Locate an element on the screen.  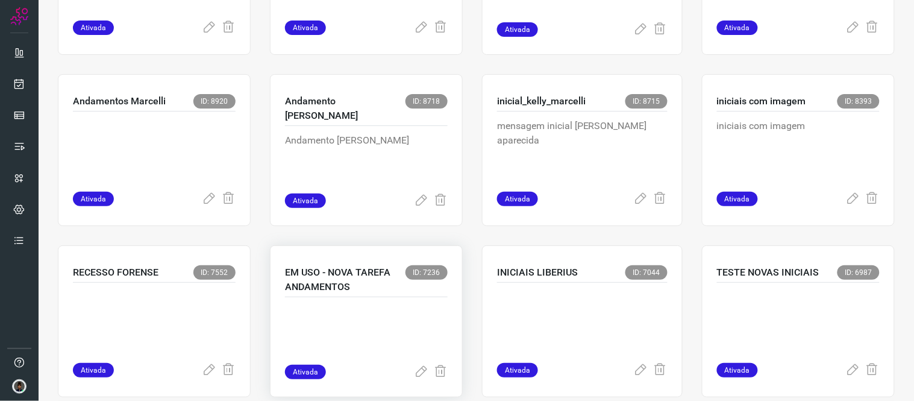
span: ID: 8718 is located at coordinates (427, 101).